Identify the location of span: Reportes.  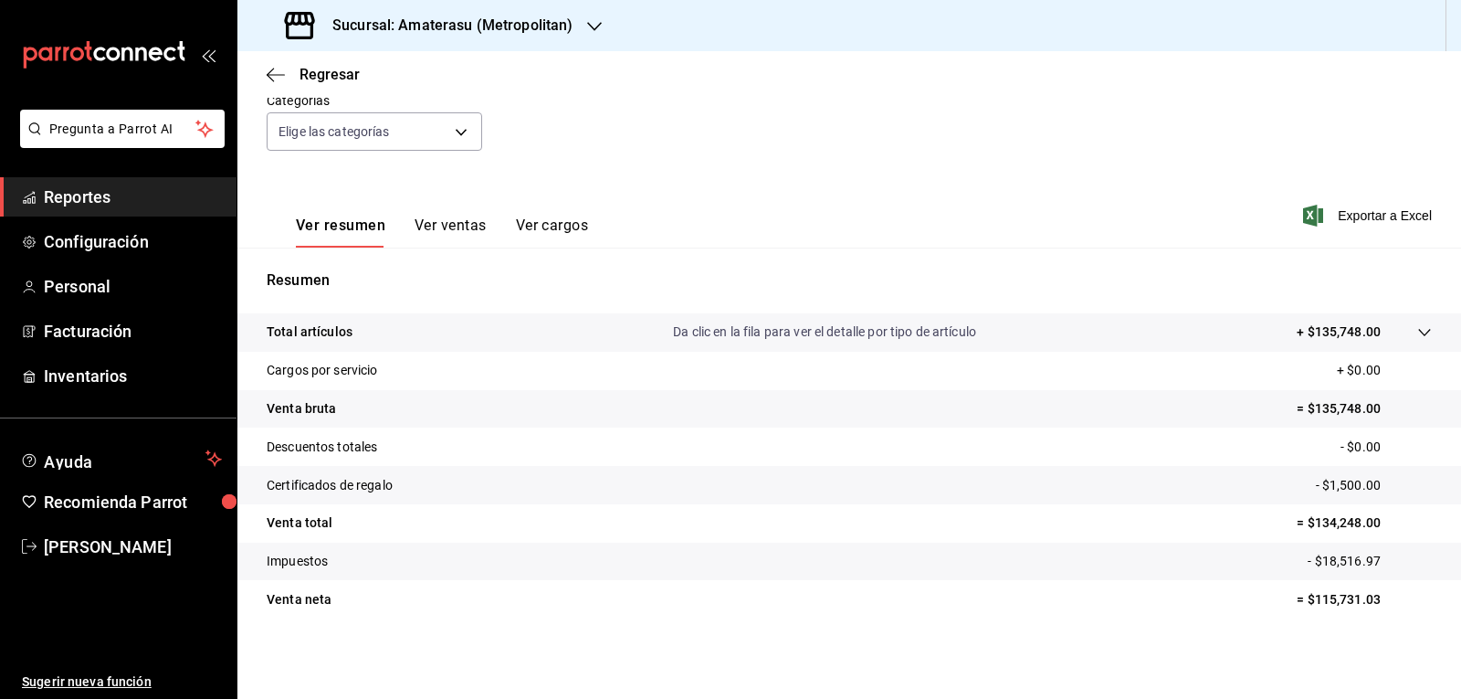
(132, 196).